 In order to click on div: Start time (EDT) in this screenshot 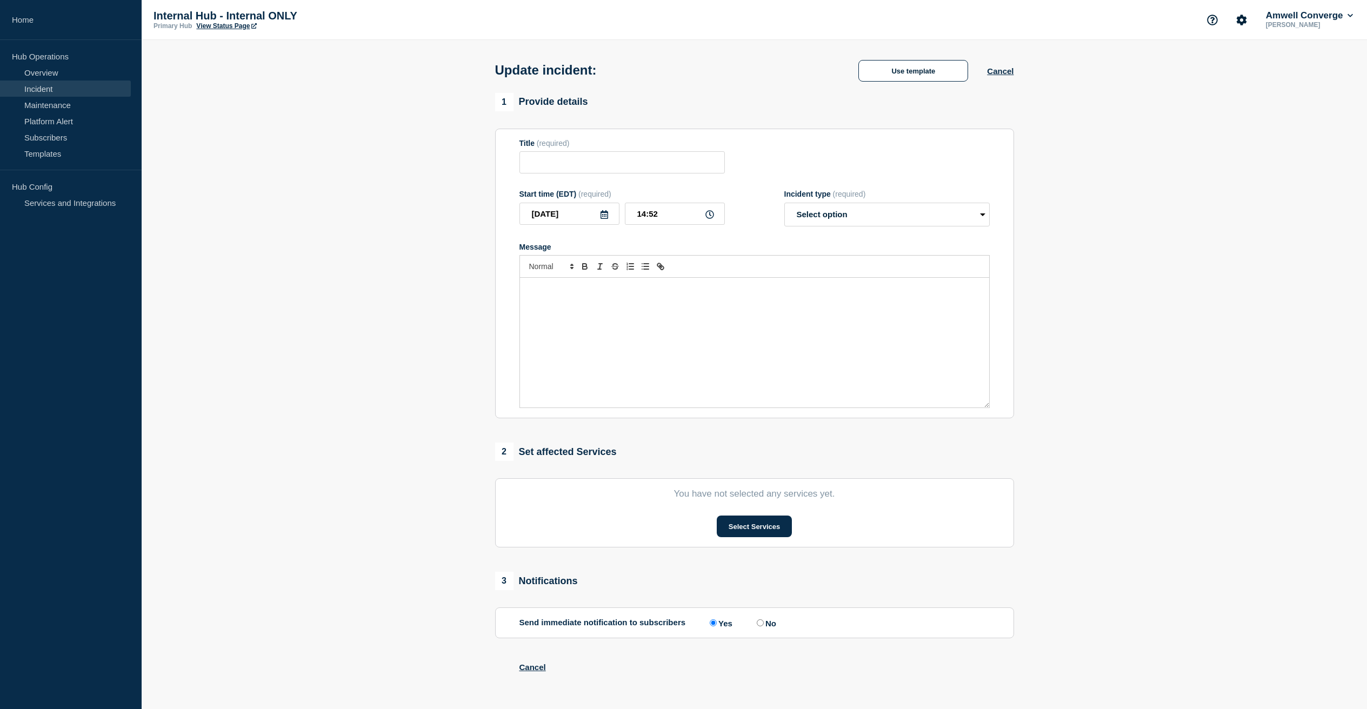, I will do `click(622, 194)`.